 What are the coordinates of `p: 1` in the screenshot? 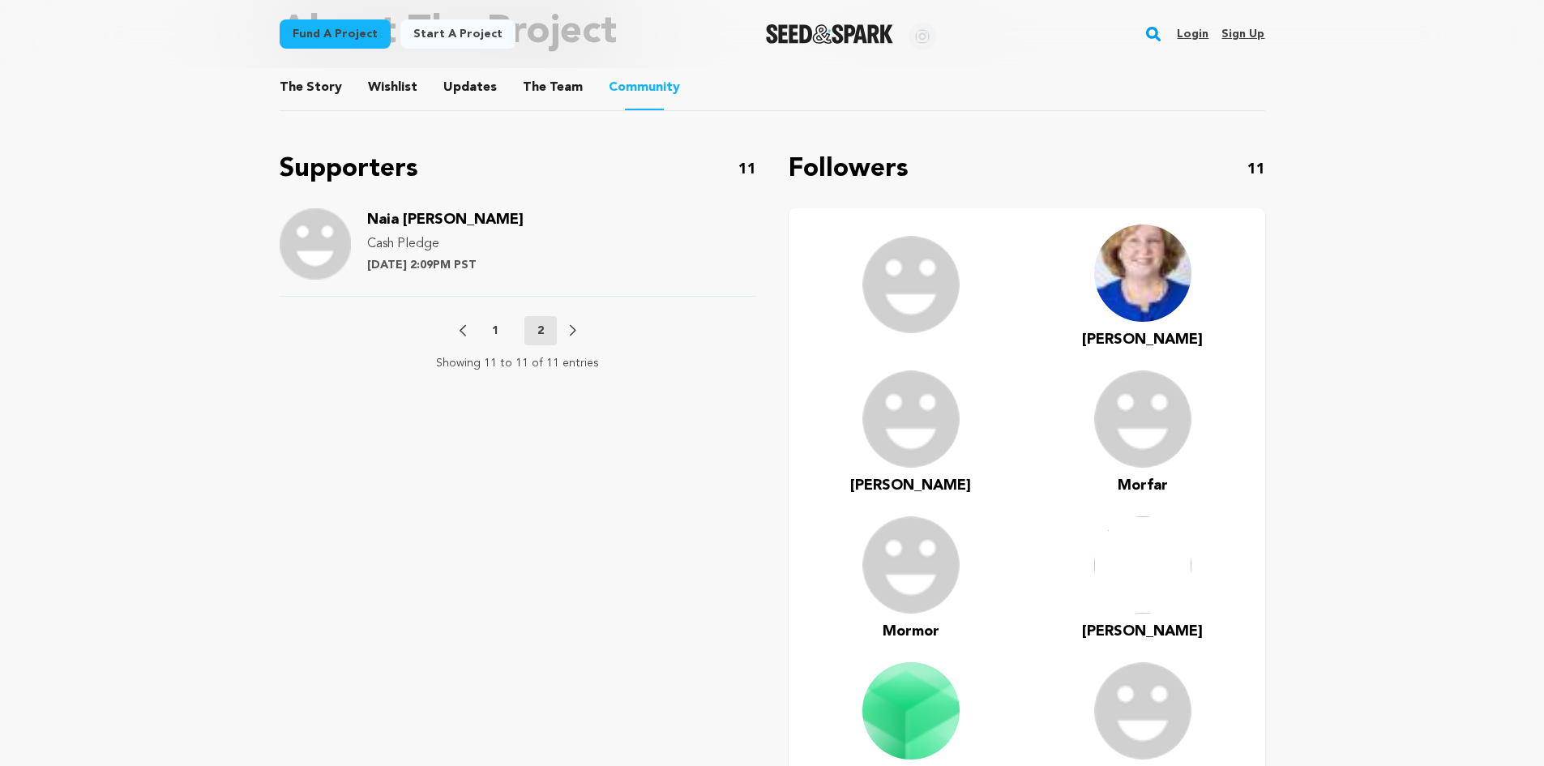 It's located at (495, 331).